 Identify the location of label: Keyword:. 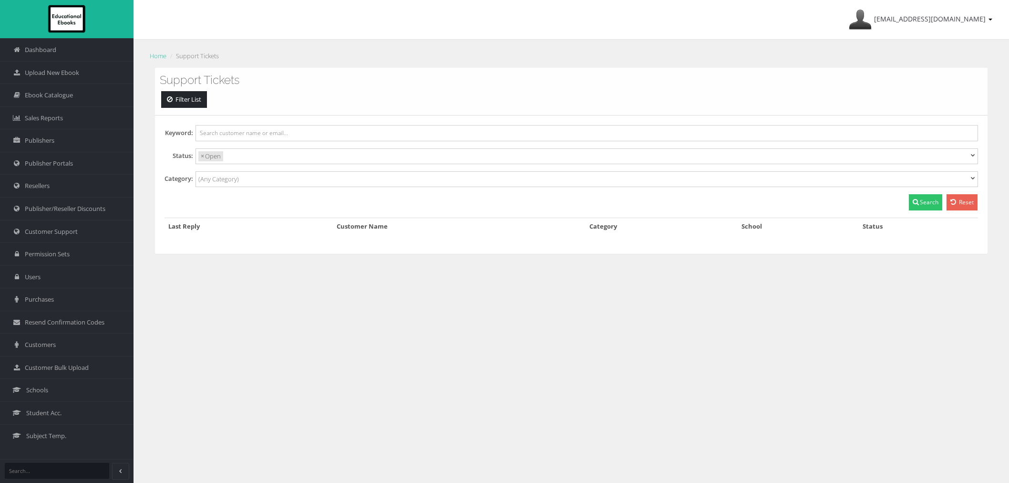
(179, 133).